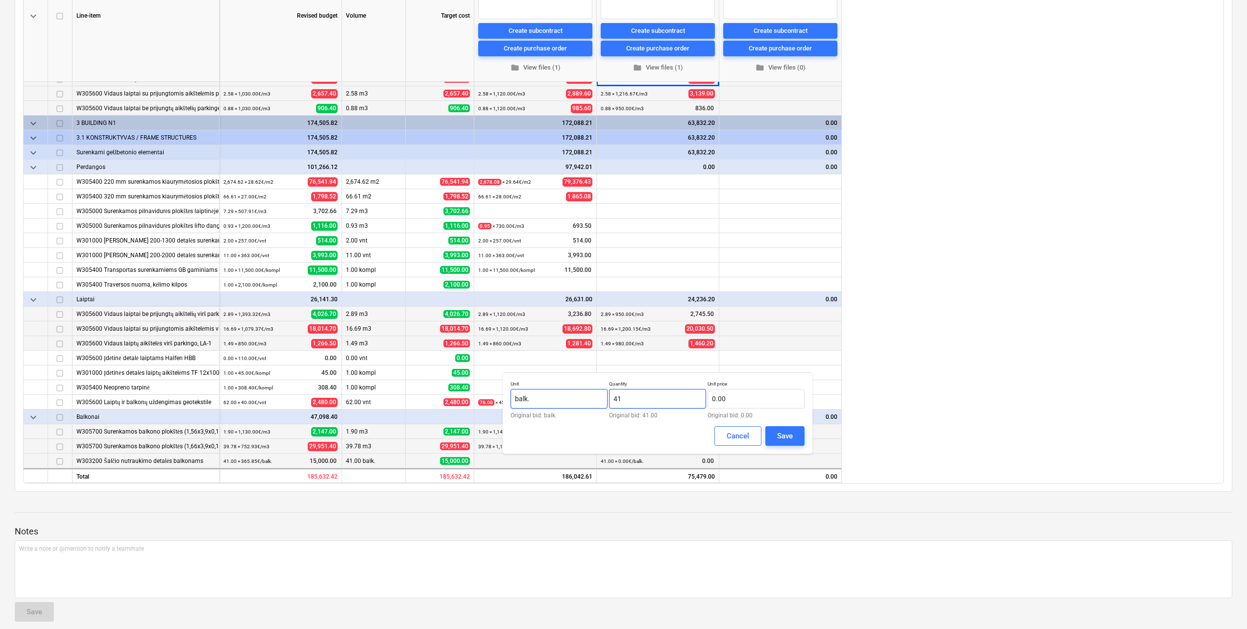  What do you see at coordinates (462, 358) in the screenshot?
I see `span: 0.00` at bounding box center [462, 358].